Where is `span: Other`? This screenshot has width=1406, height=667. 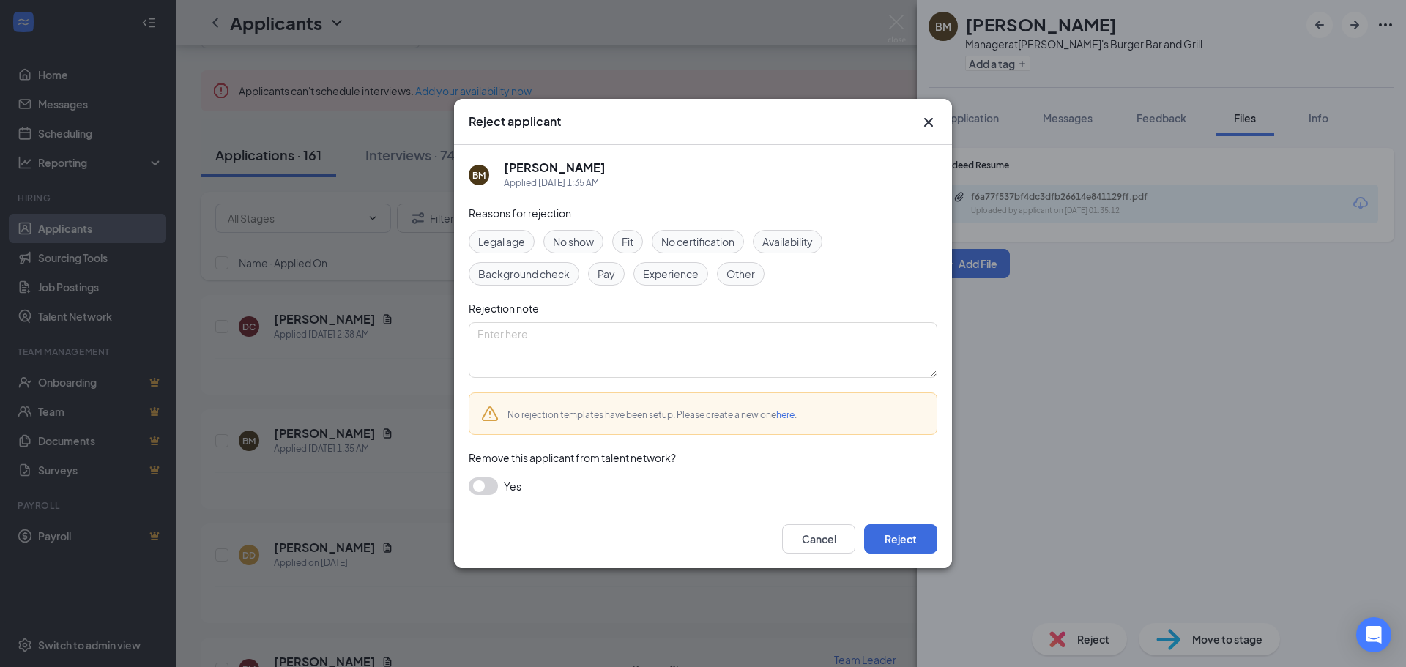 span: Other is located at coordinates (740, 274).